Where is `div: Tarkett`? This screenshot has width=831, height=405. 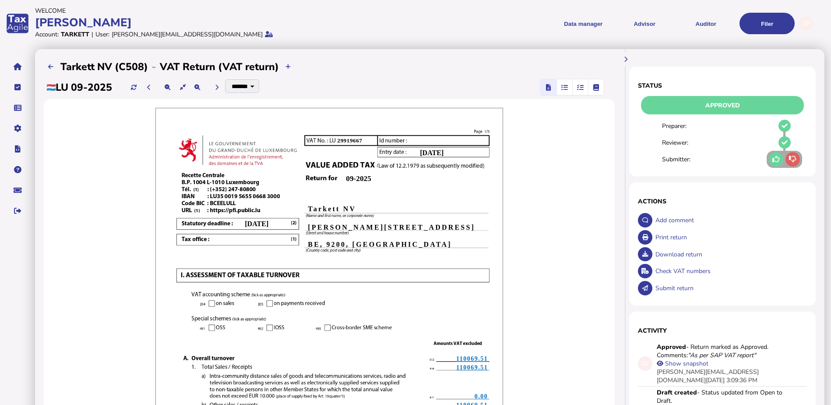
div: Tarkett is located at coordinates (75, 34).